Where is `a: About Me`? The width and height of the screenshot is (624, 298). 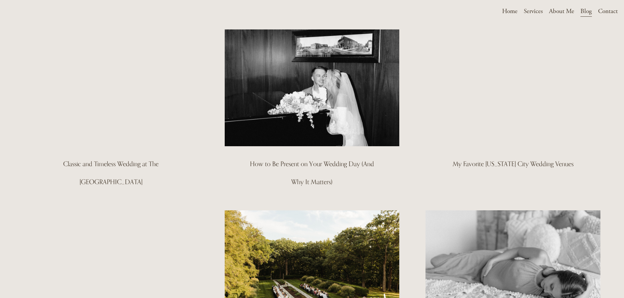 a: About Me is located at coordinates (561, 11).